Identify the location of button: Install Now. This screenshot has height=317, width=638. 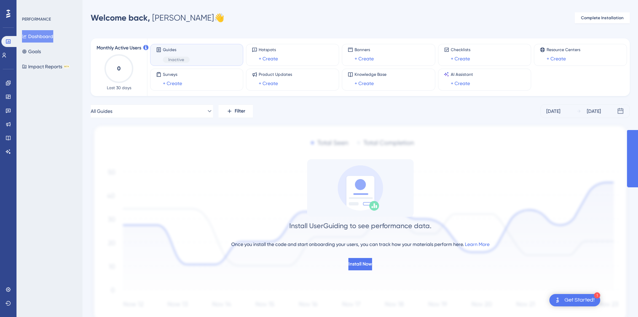
(360, 264).